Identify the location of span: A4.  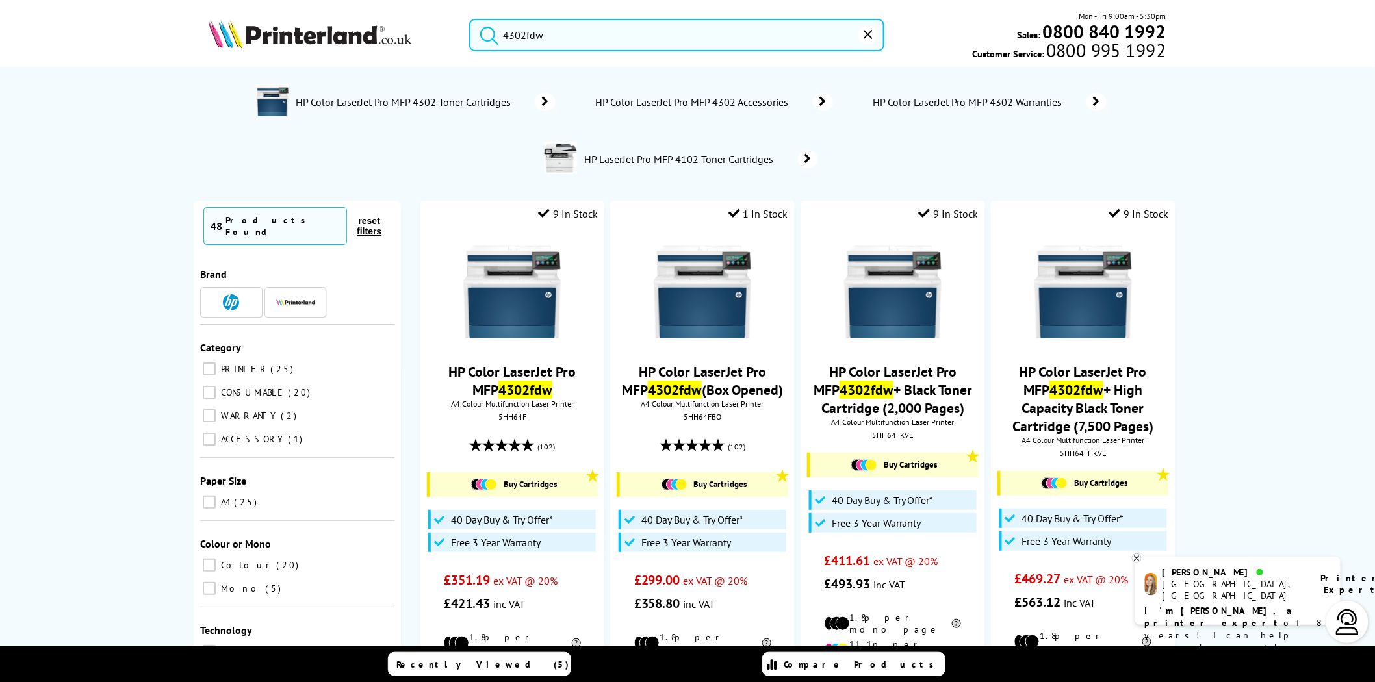
(225, 502).